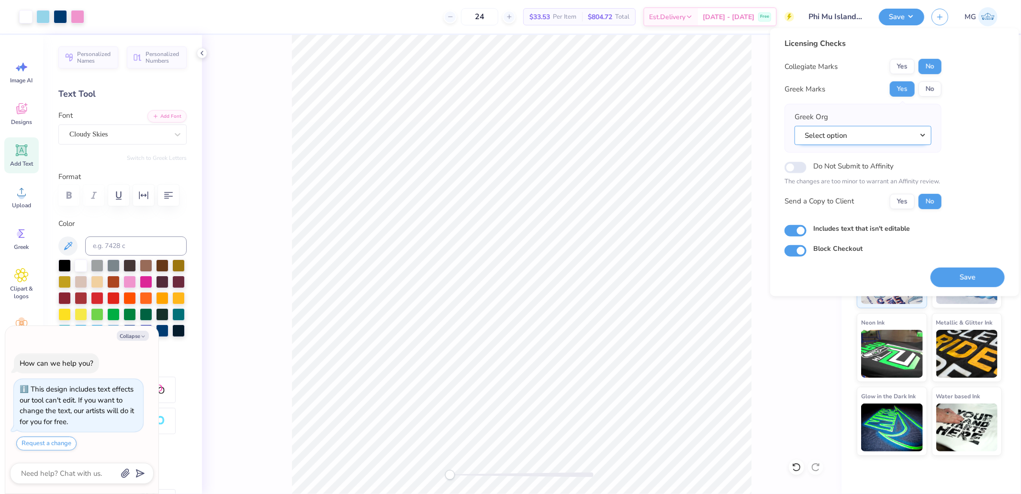 The height and width of the screenshot is (494, 1021). I want to click on span: Personalized Names, so click(95, 57).